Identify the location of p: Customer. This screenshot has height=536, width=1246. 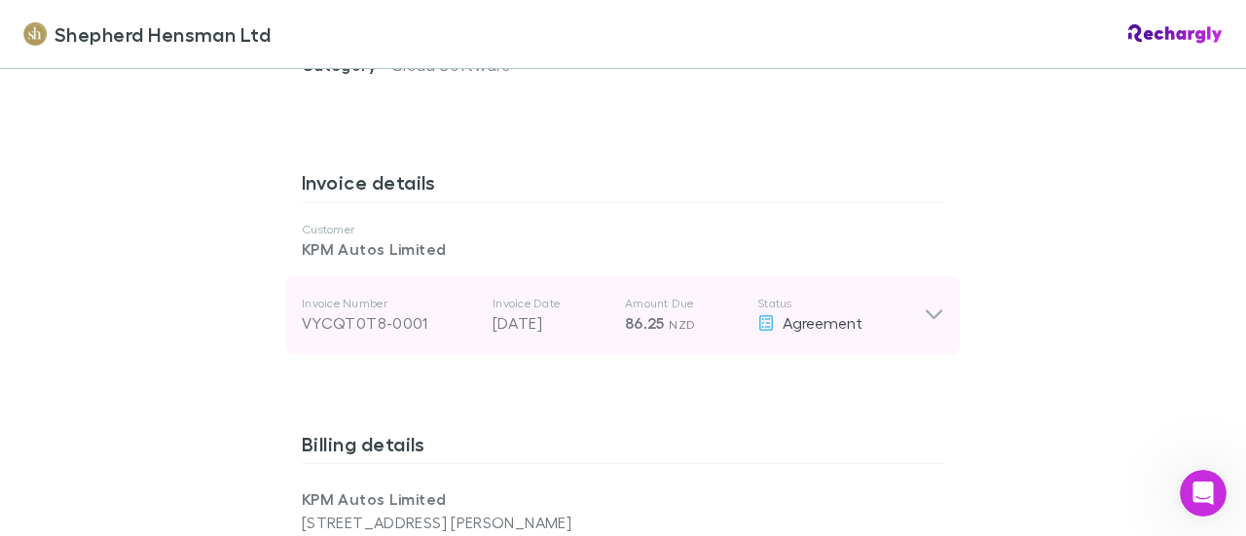
(623, 230).